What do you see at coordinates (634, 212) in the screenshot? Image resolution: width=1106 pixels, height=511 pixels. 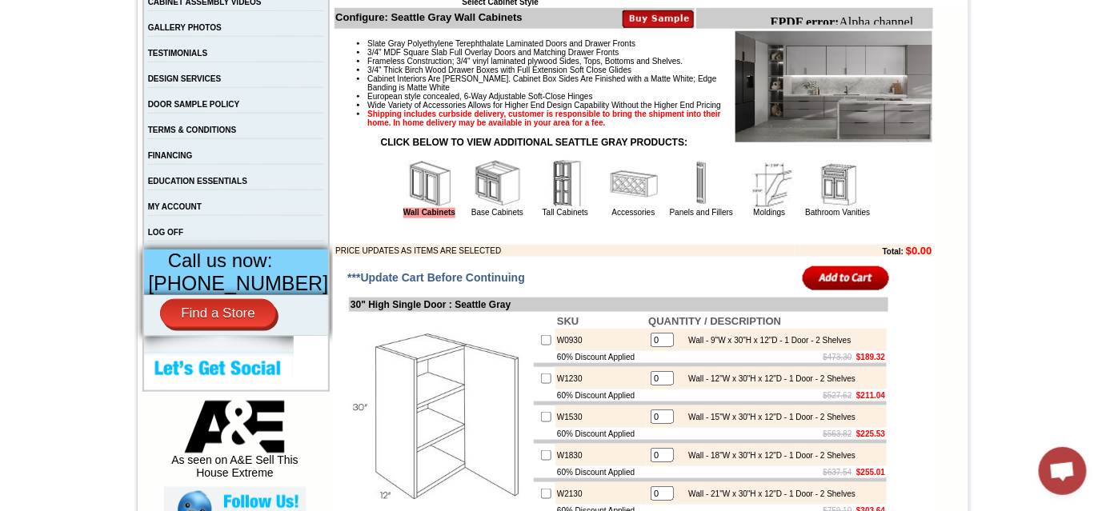 I see `a: Accessories` at bounding box center [634, 212].